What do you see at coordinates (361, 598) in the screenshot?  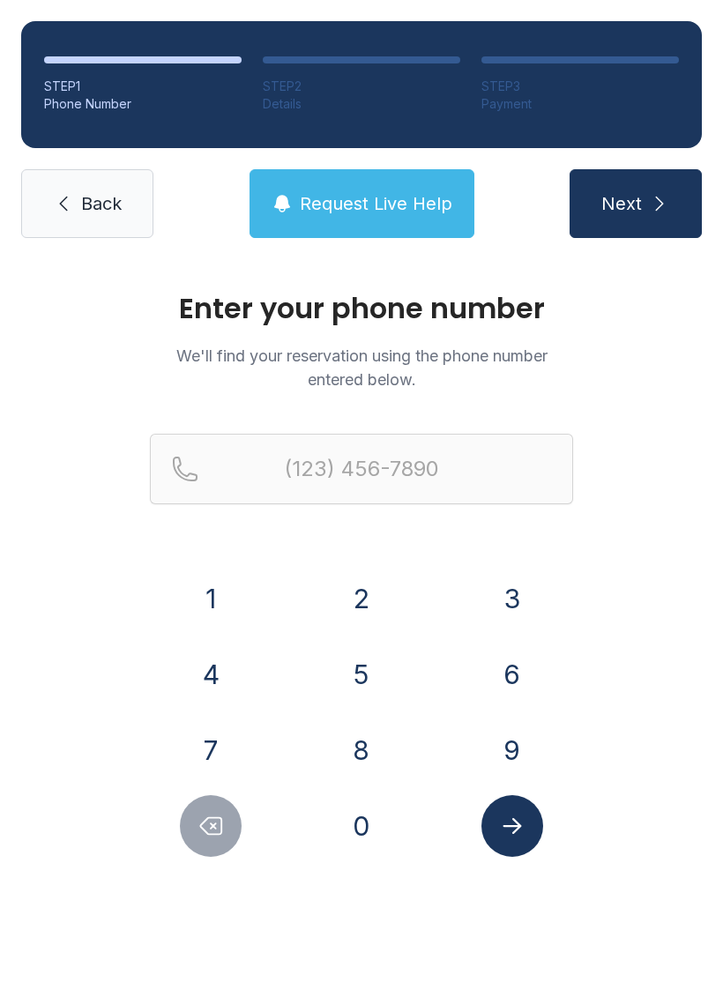 I see `button: 2` at bounding box center [361, 598].